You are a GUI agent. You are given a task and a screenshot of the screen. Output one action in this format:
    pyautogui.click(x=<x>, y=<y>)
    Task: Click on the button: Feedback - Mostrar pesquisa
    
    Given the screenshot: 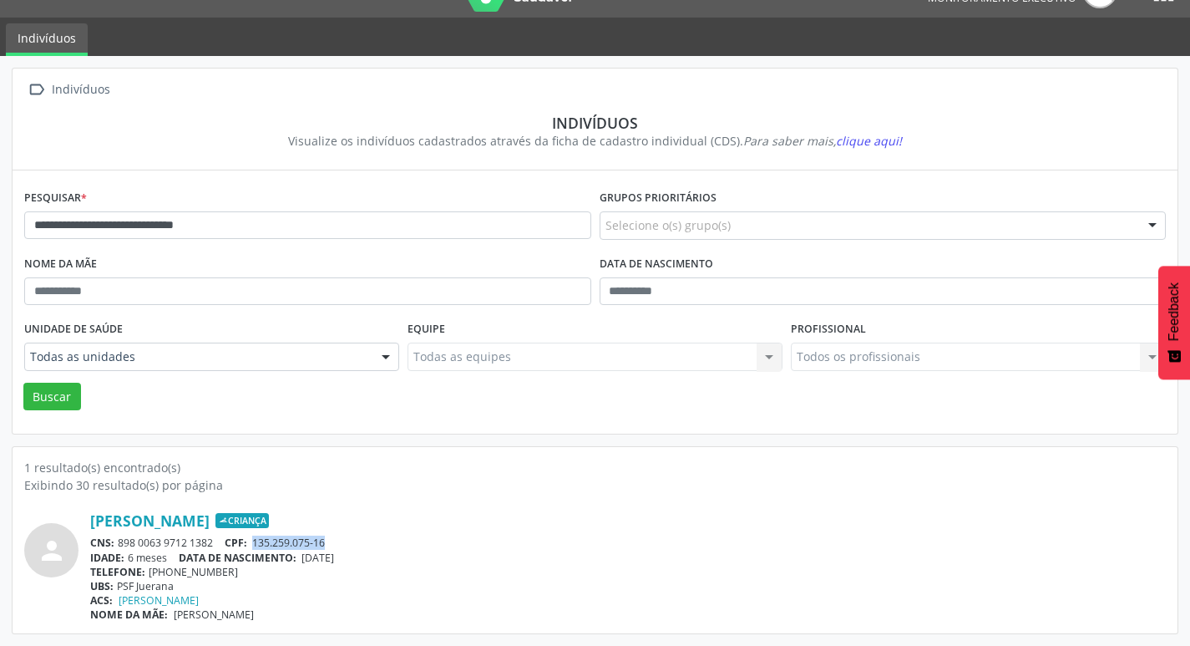 What is the action you would take?
    pyautogui.click(x=1175, y=322)
    